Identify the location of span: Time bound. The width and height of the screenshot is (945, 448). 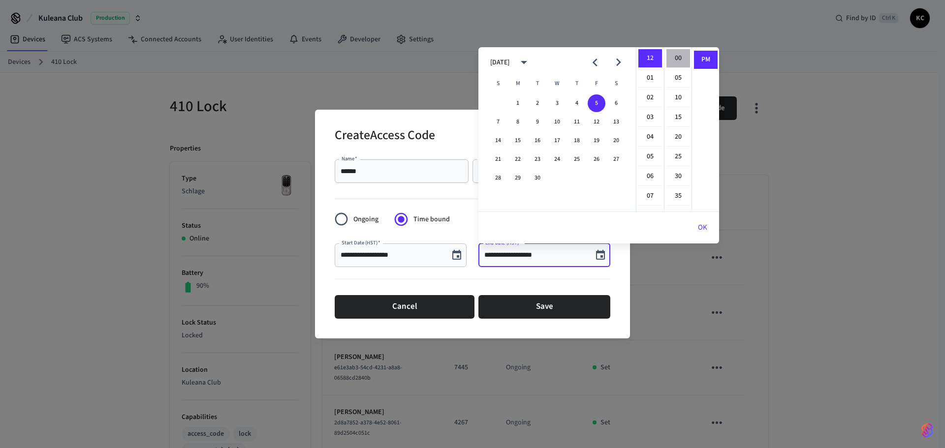
(432, 220).